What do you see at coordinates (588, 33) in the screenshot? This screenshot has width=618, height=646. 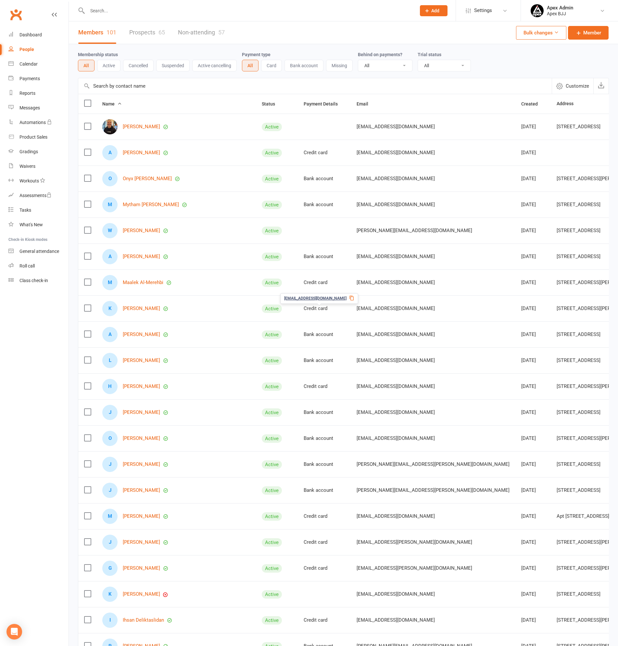 I see `a: Member` at bounding box center [588, 33].